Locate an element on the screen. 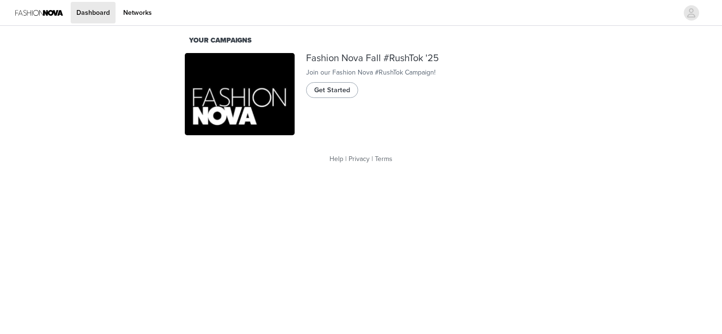 This screenshot has width=722, height=334. a: Networks is located at coordinates (138, 12).